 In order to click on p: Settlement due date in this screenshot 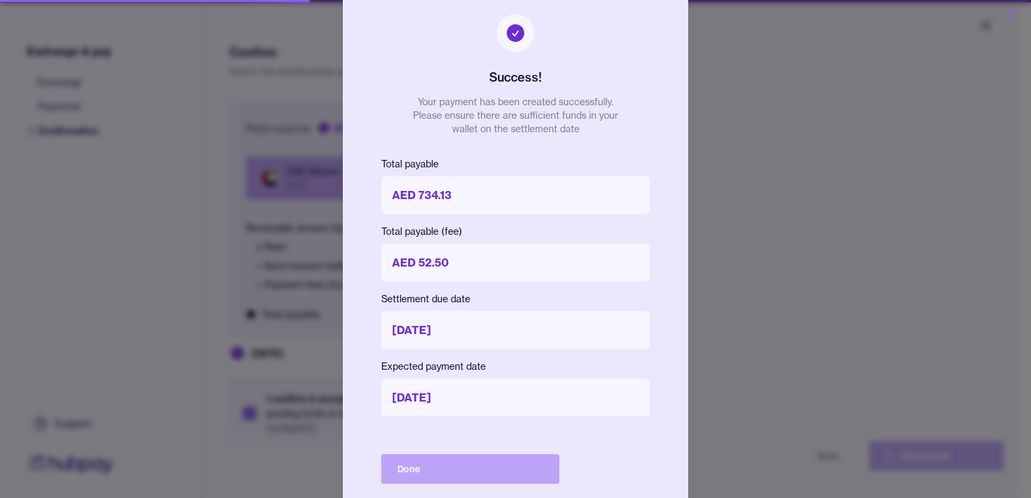, I will do `click(516, 299)`.